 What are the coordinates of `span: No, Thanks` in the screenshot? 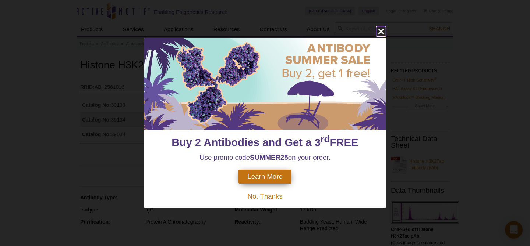 It's located at (264, 196).